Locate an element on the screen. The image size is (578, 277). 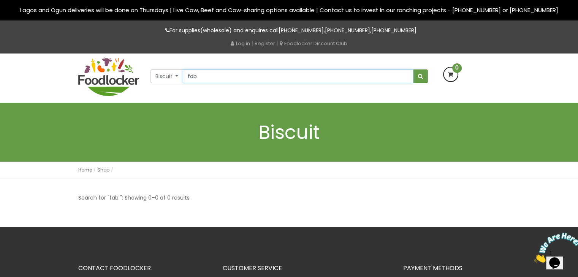
h3: CUSTOMER SERVICE is located at coordinates (307, 269).